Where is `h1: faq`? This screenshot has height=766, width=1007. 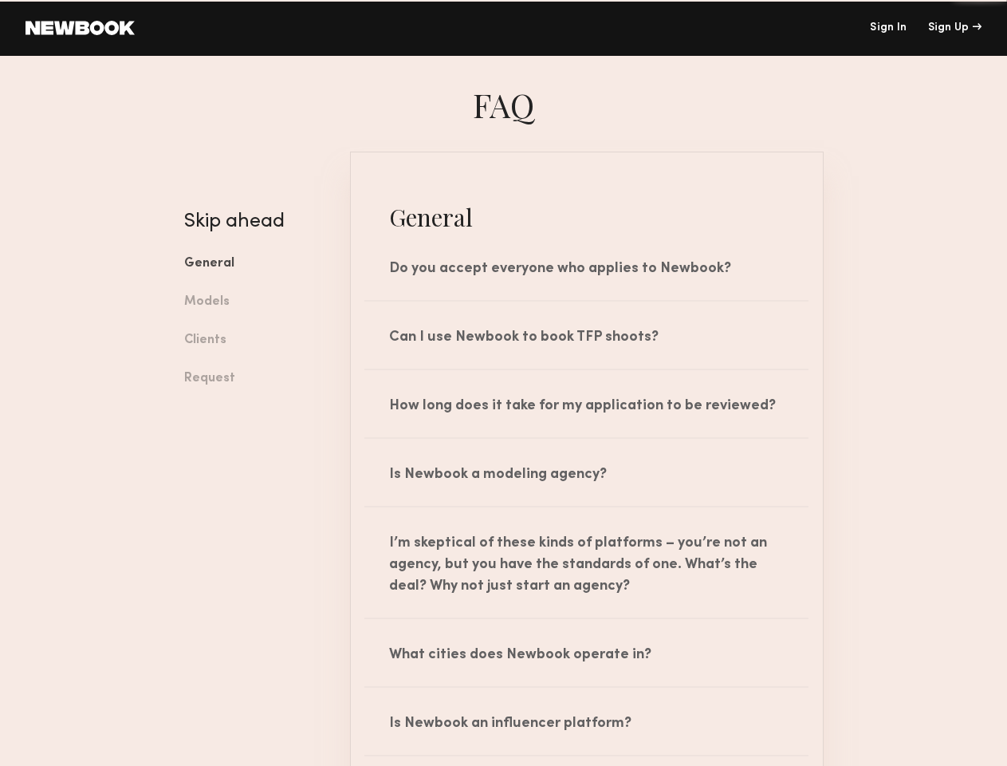
h1: faq is located at coordinates (504, 104).